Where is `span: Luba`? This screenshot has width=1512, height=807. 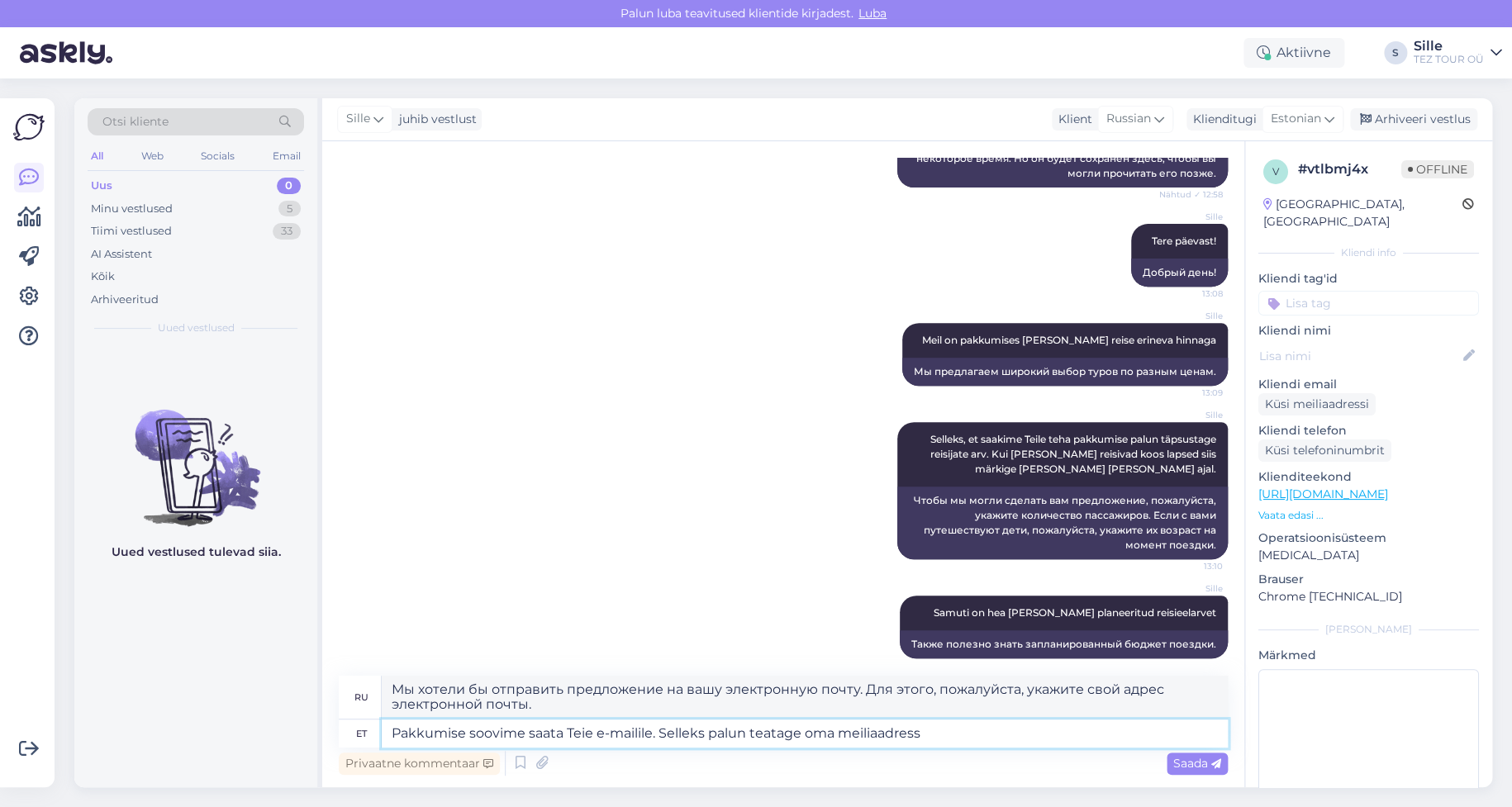 span: Luba is located at coordinates (872, 14).